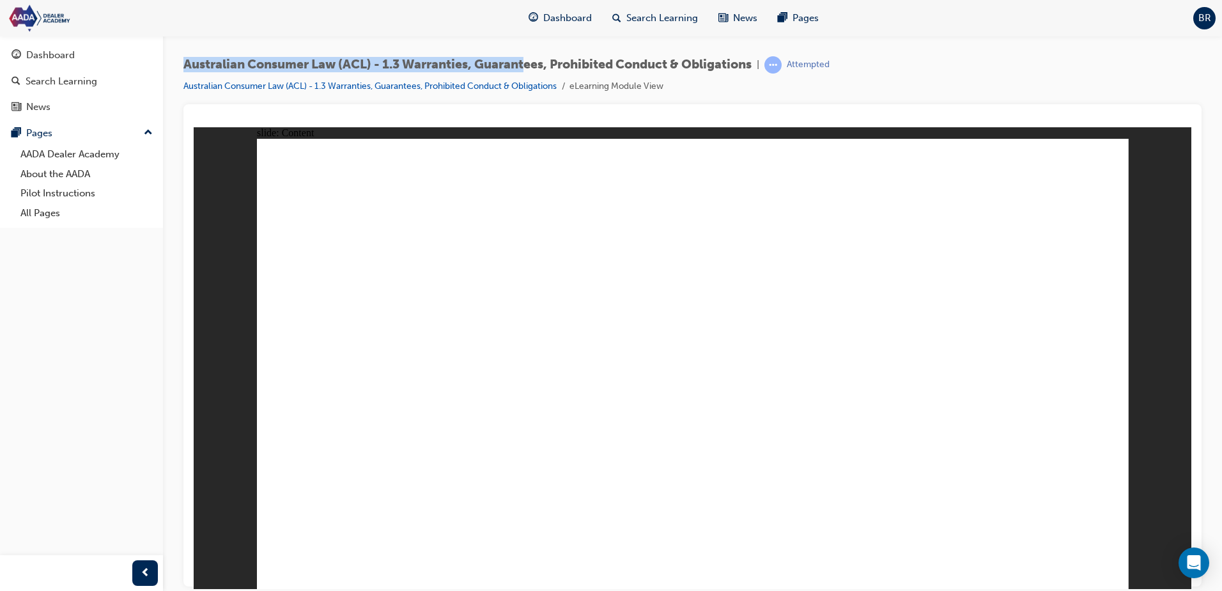  I want to click on a: Search Learning, so click(81, 81).